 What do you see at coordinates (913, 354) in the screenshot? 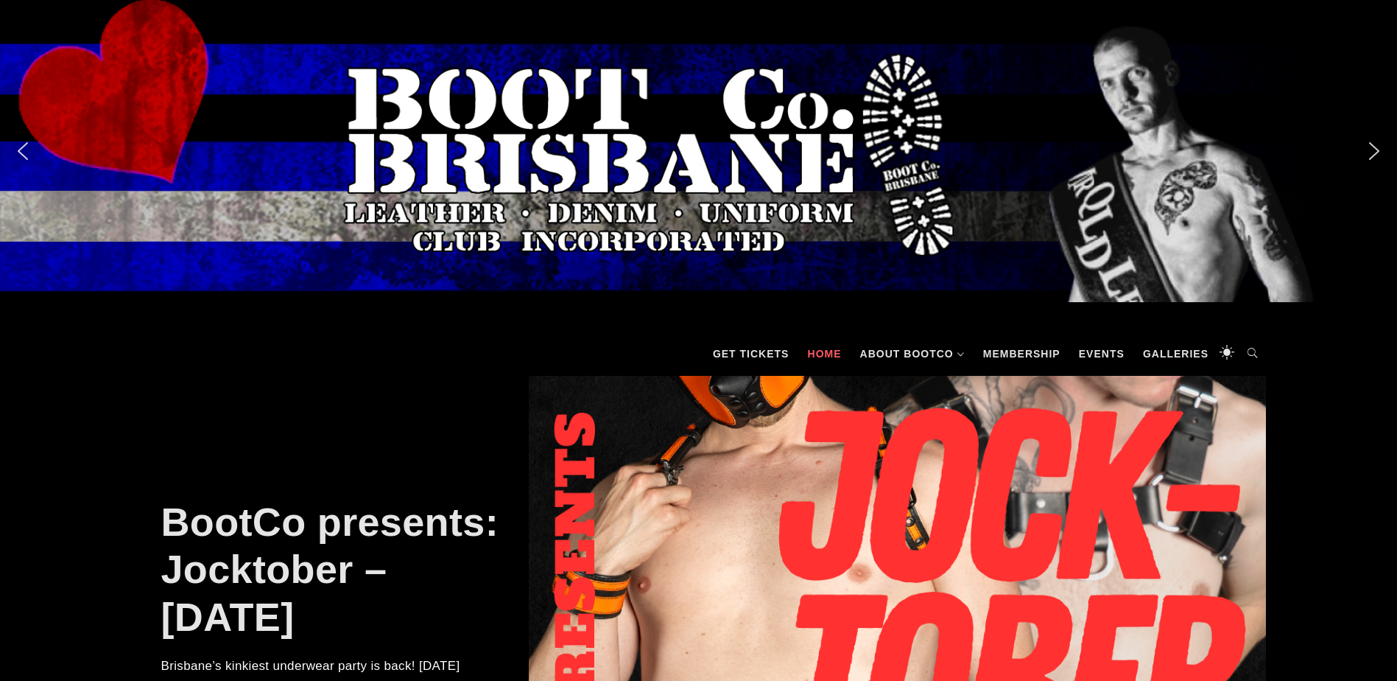
I see `a: About BootCo` at bounding box center [913, 354].